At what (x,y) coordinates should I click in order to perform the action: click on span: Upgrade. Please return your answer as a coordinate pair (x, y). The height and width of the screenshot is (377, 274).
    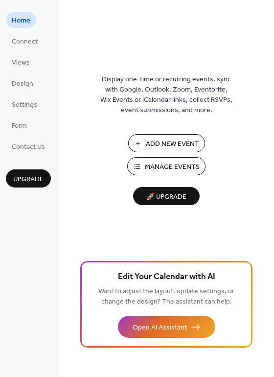
    Looking at the image, I should click on (28, 179).